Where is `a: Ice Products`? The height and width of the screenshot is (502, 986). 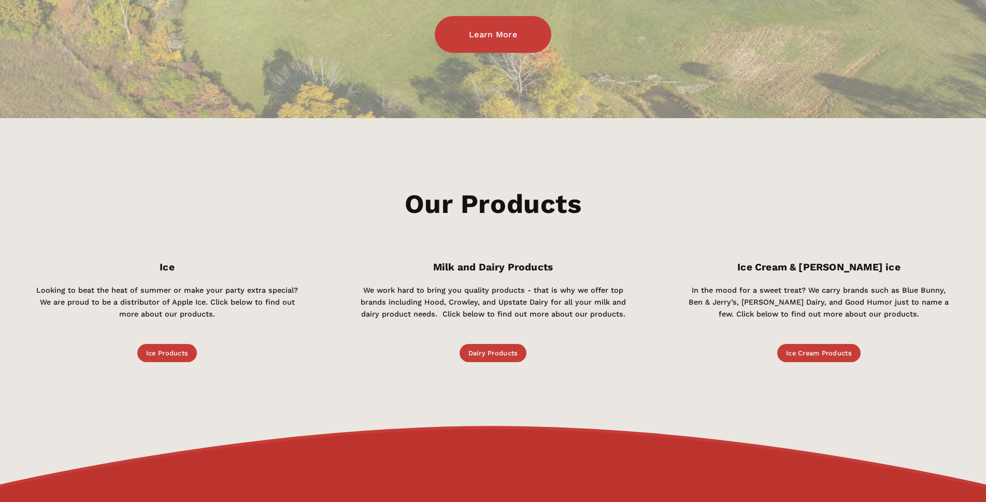 a: Ice Products is located at coordinates (167, 353).